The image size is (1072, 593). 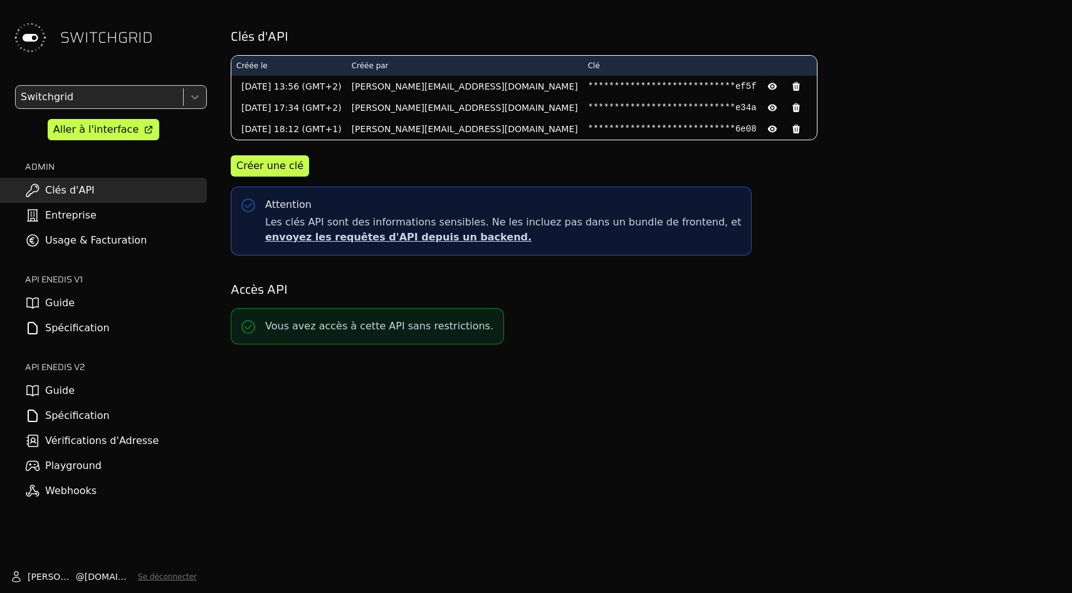 I want to click on h2: API ENEDIS v2, so click(x=116, y=367).